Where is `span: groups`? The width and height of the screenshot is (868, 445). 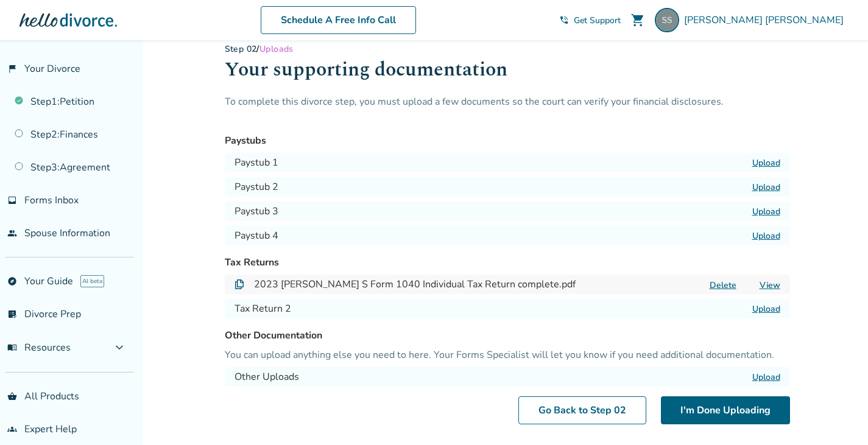 span: groups is located at coordinates (12, 430).